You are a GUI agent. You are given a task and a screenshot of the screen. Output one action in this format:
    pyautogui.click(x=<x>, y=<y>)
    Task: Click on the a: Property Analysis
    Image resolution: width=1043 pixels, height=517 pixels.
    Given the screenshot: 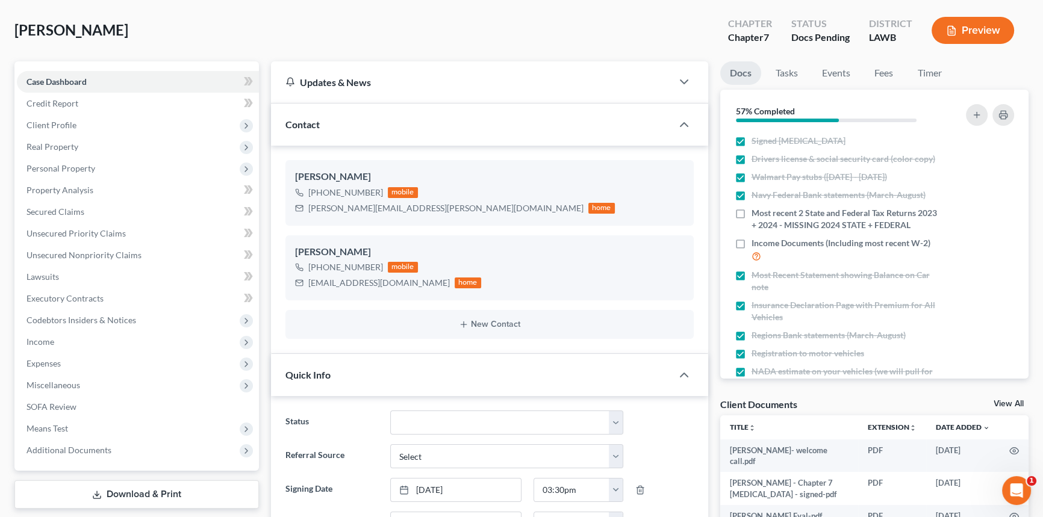 What is the action you would take?
    pyautogui.click(x=138, y=190)
    